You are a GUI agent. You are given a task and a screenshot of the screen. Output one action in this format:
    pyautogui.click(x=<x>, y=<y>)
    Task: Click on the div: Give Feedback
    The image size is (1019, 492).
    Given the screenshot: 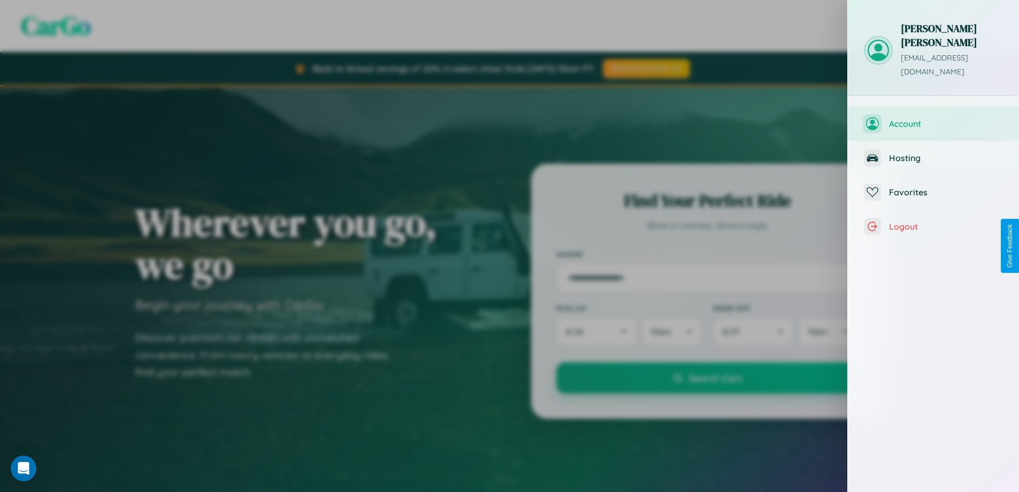 What is the action you would take?
    pyautogui.click(x=1010, y=246)
    